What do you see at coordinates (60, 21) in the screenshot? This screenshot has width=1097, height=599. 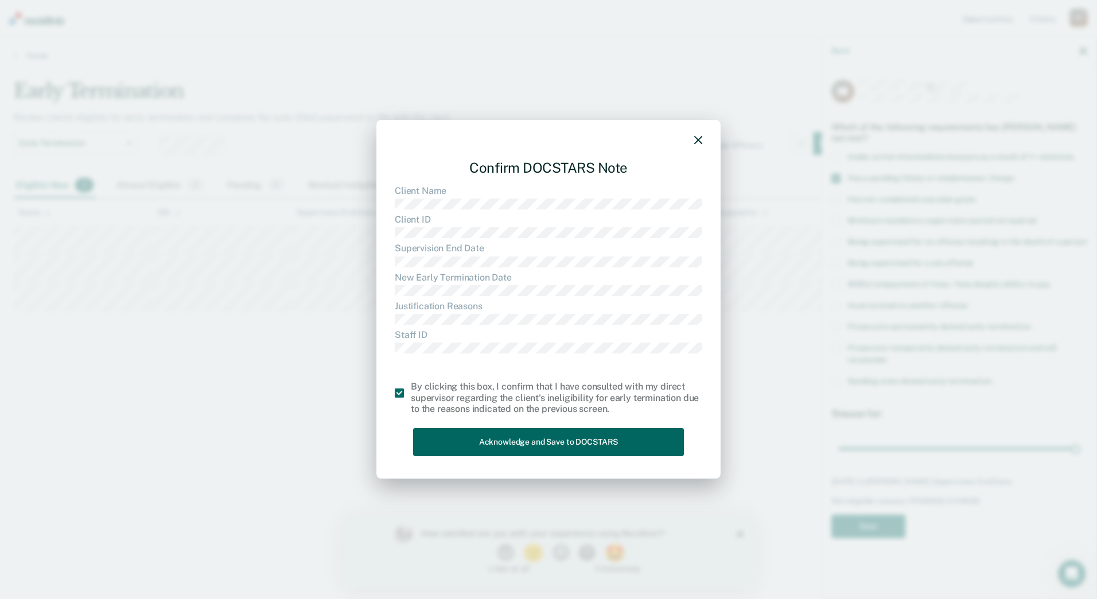 I see `img: Profile image for Kim` at bounding box center [60, 21].